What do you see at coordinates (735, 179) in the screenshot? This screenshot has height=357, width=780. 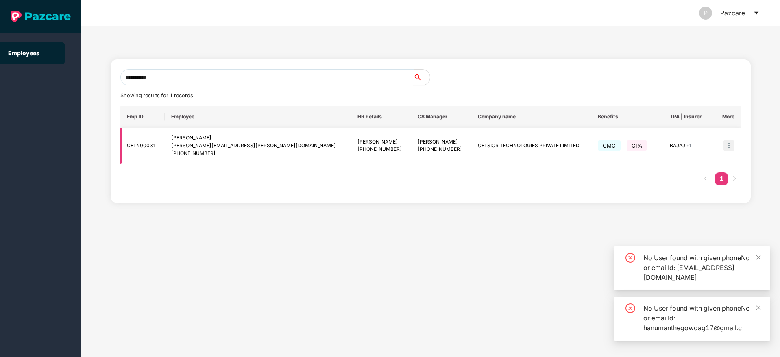 I see `li: Next Page` at bounding box center [735, 179].